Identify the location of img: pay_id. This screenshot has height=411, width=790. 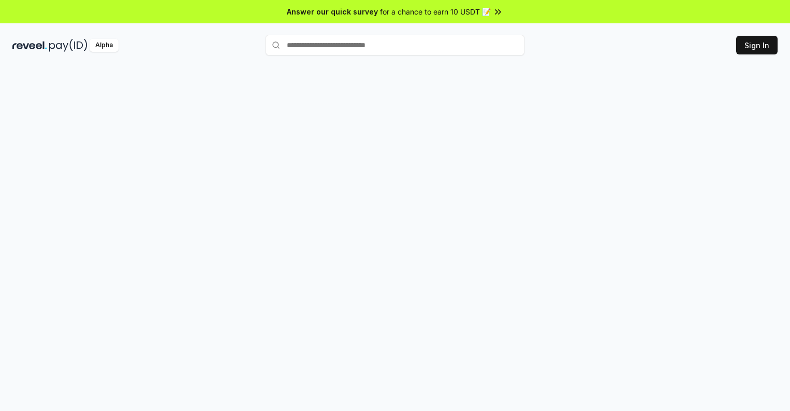
(68, 45).